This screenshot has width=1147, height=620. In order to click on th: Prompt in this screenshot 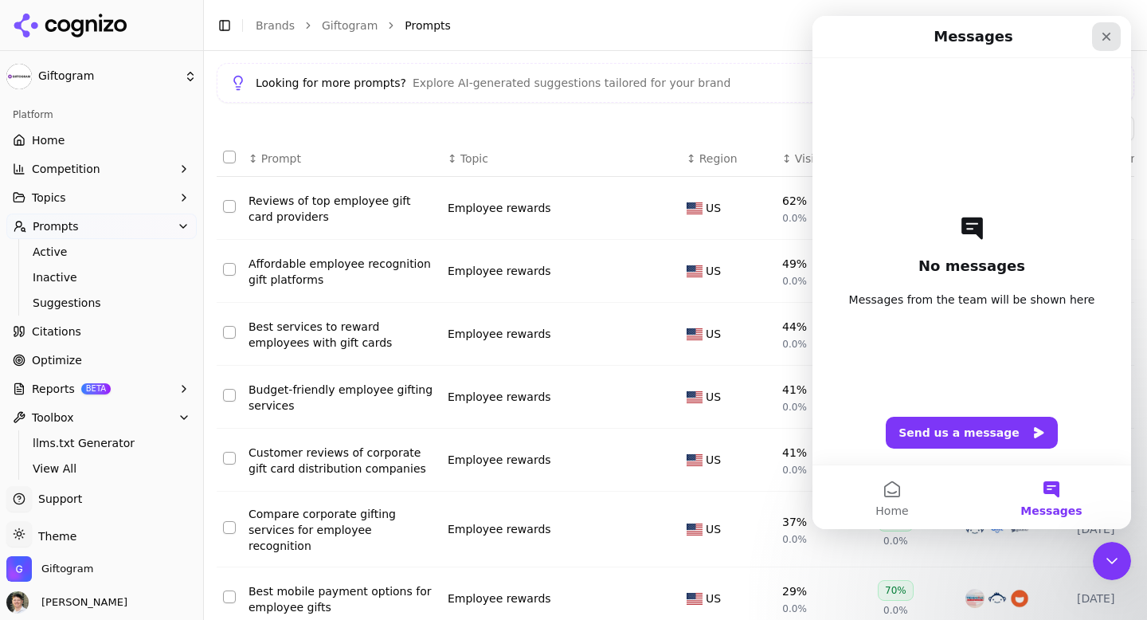, I will do `click(342, 158)`.